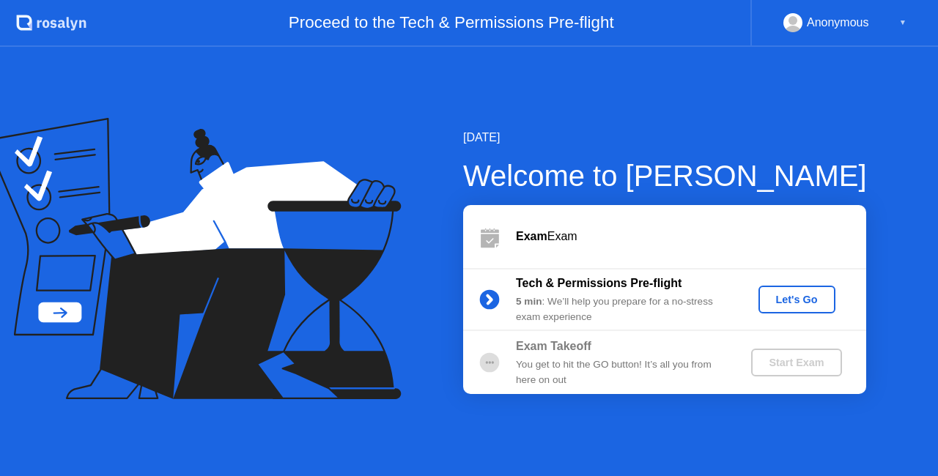 The height and width of the screenshot is (476, 938). Describe the element at coordinates (691, 237) in the screenshot. I see `div: Exam` at that location.